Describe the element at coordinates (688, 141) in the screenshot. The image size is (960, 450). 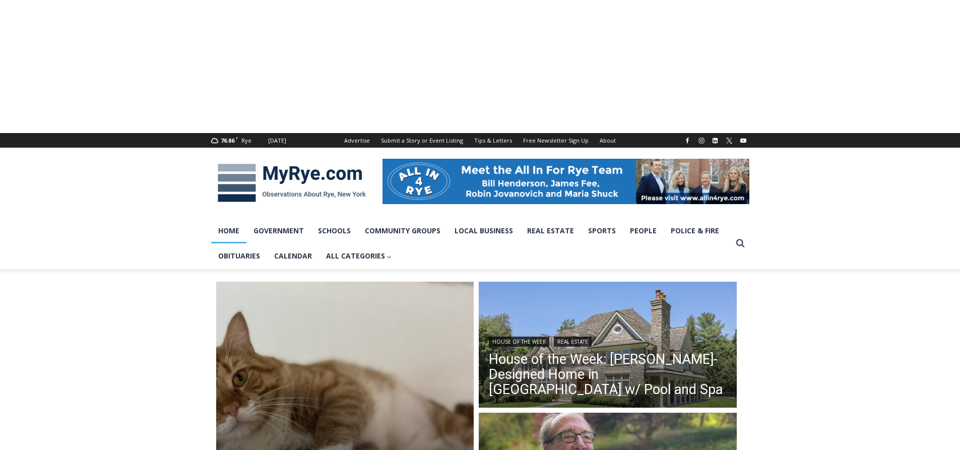
I see `a: Facebook` at that location.